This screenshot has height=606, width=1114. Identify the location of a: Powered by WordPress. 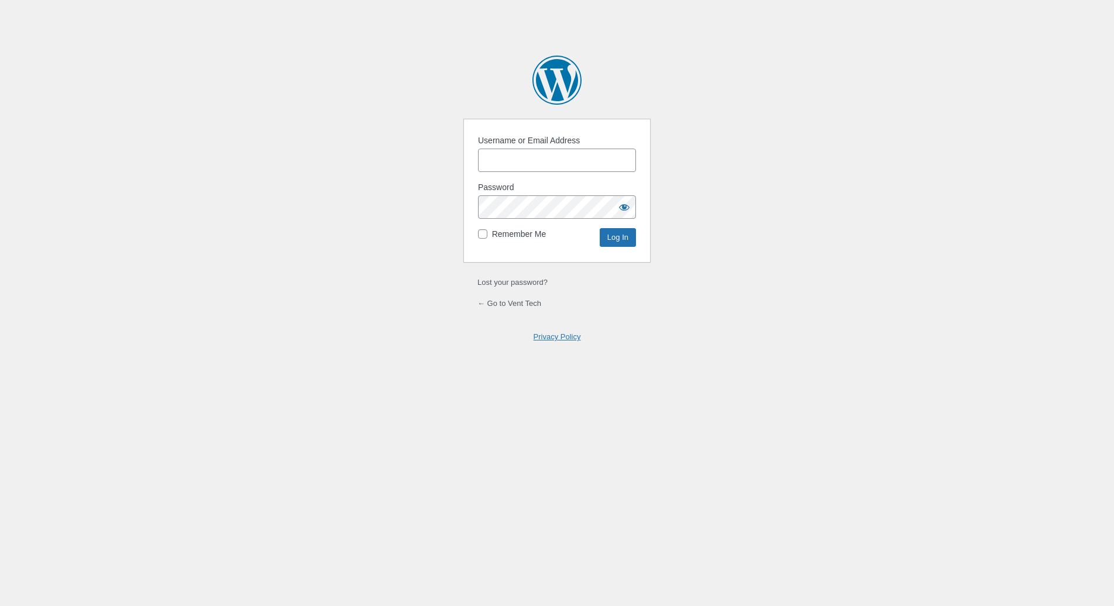
(557, 80).